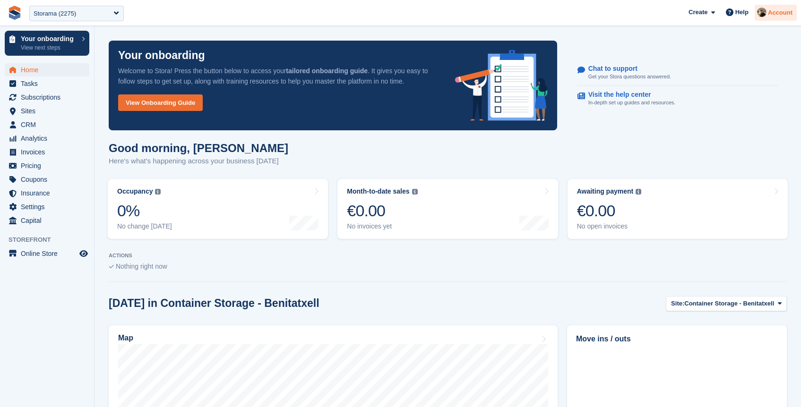 The width and height of the screenshot is (801, 407). What do you see at coordinates (629, 77) in the screenshot?
I see `p: Get your Stora questions answered.` at bounding box center [629, 77].